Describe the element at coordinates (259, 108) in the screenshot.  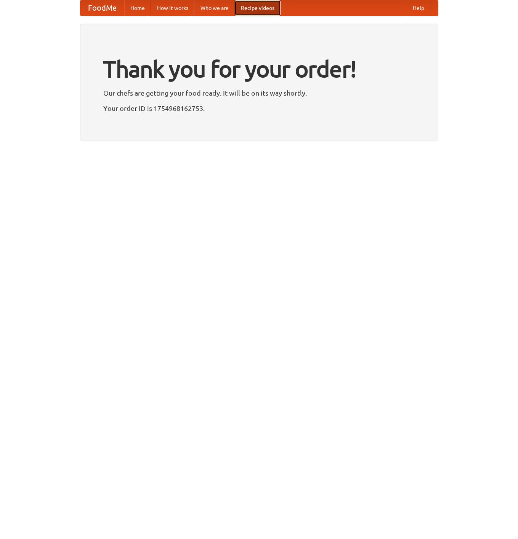
I see `p: Your order ID is 1754968162753.` at that location.